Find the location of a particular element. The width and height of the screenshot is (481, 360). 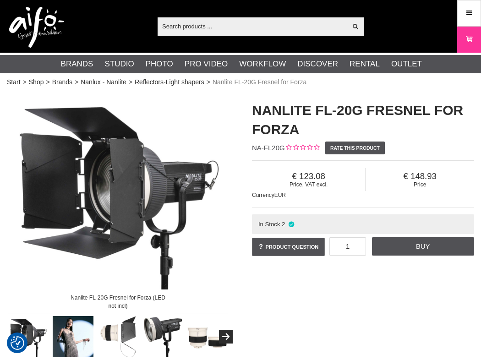

span: 2 is located at coordinates (283, 224).